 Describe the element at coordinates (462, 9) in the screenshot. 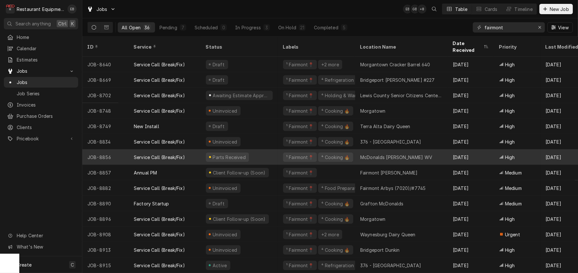

I see `div: Table` at that location.